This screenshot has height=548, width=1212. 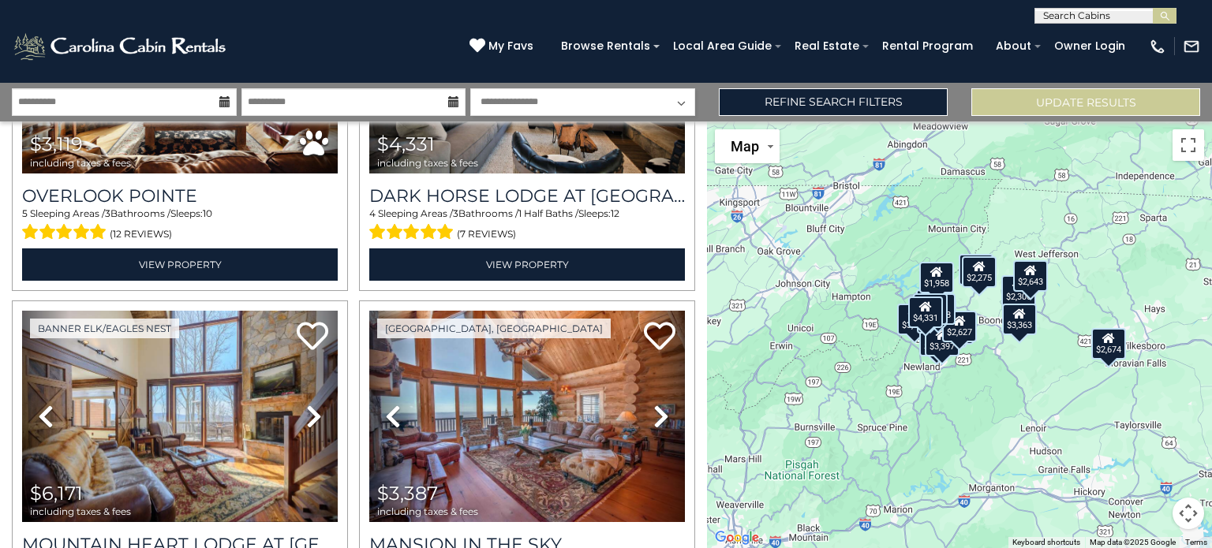 I want to click on div: $3,397, so click(x=942, y=340).